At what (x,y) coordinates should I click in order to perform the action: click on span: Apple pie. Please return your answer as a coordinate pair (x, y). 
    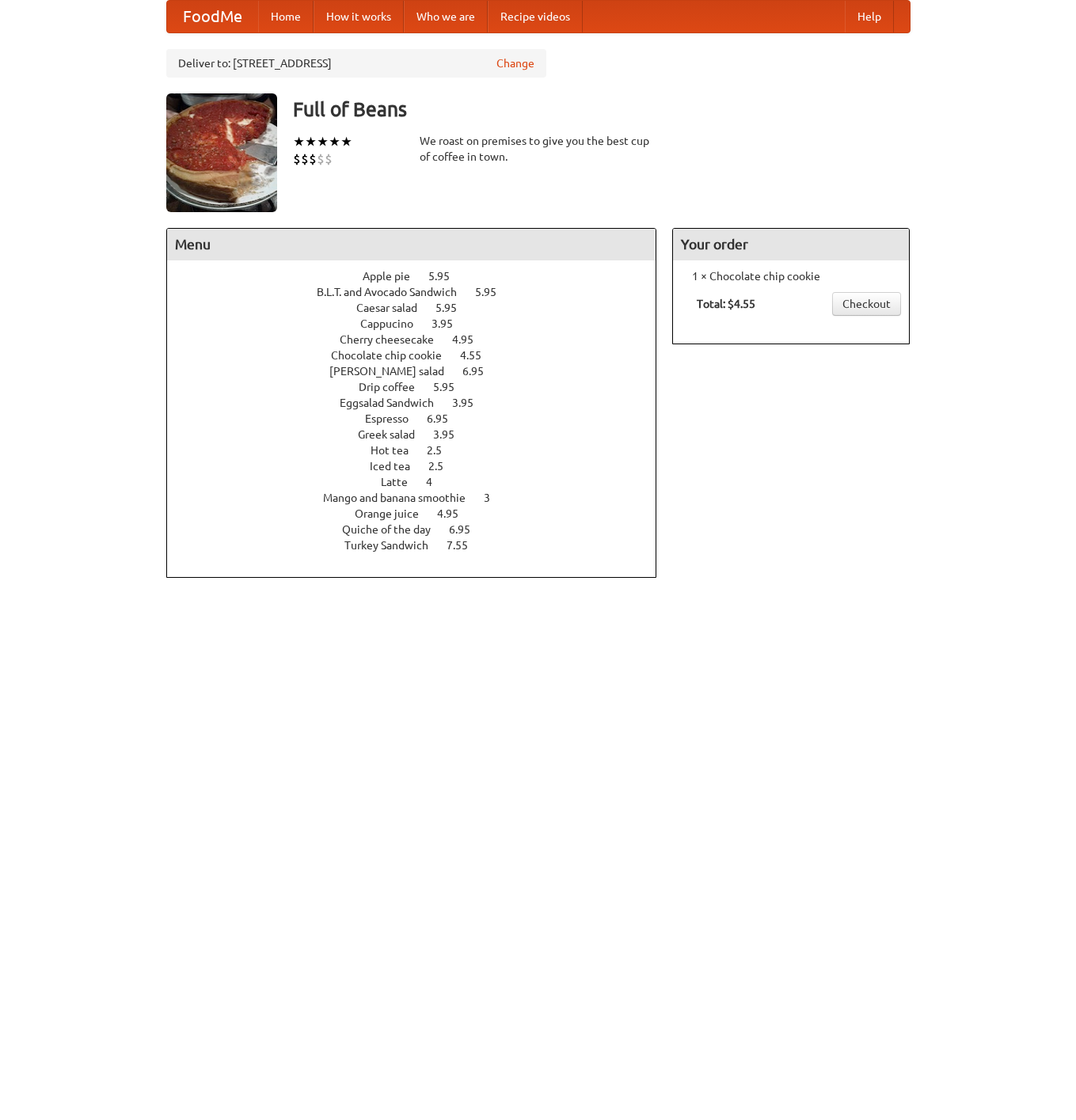
    Looking at the image, I should click on (395, 276).